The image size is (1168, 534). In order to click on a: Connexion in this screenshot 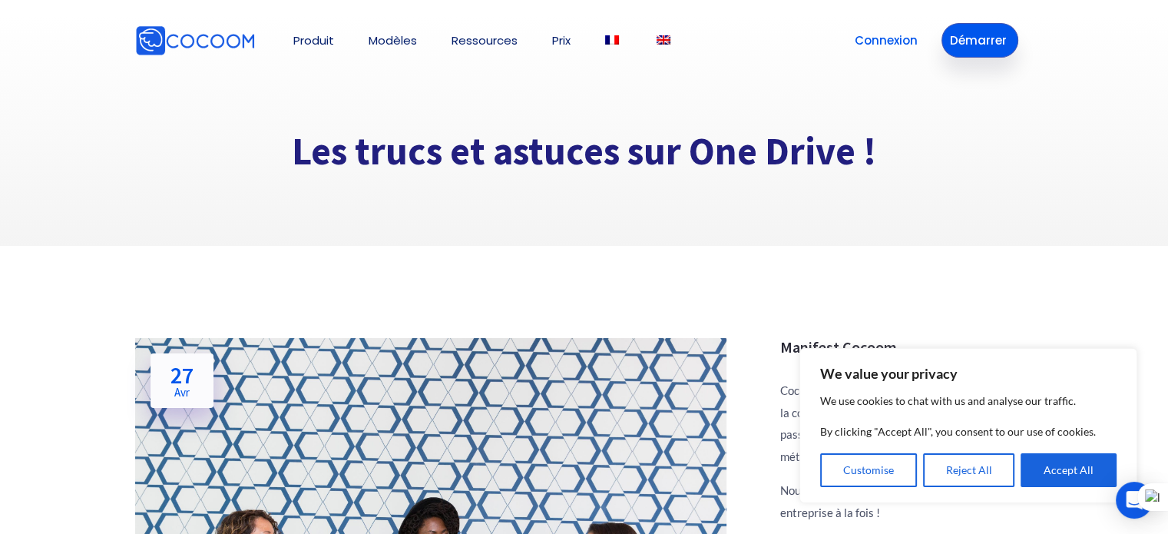, I will do `click(887, 40)`.